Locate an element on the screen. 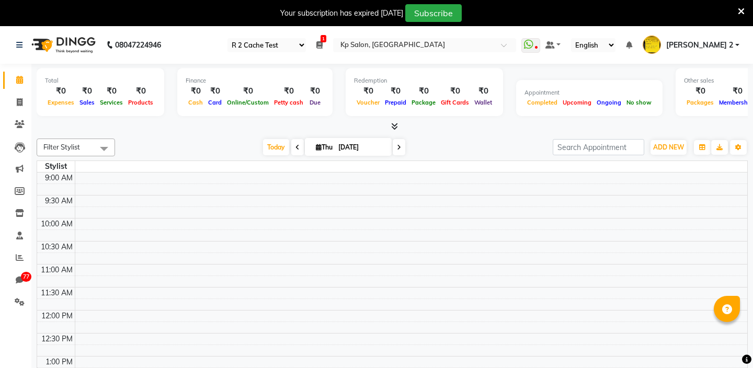  div: 1:00 PM is located at coordinates (59, 362).